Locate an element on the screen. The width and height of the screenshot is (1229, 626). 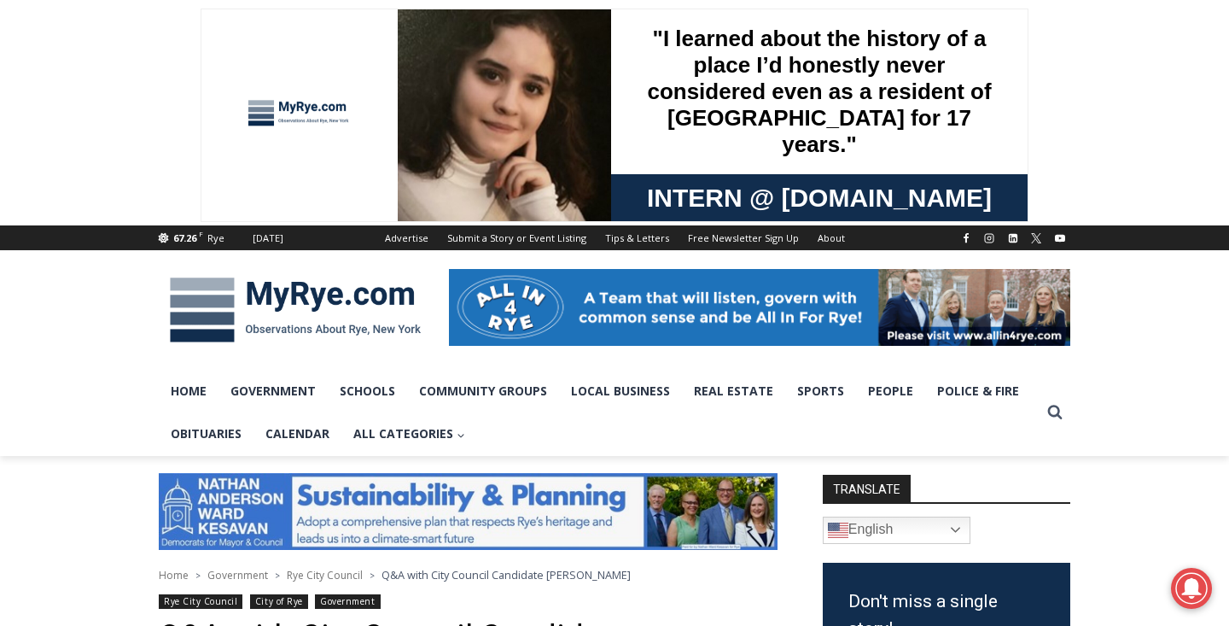
a: Tips & Letters is located at coordinates (637, 237).